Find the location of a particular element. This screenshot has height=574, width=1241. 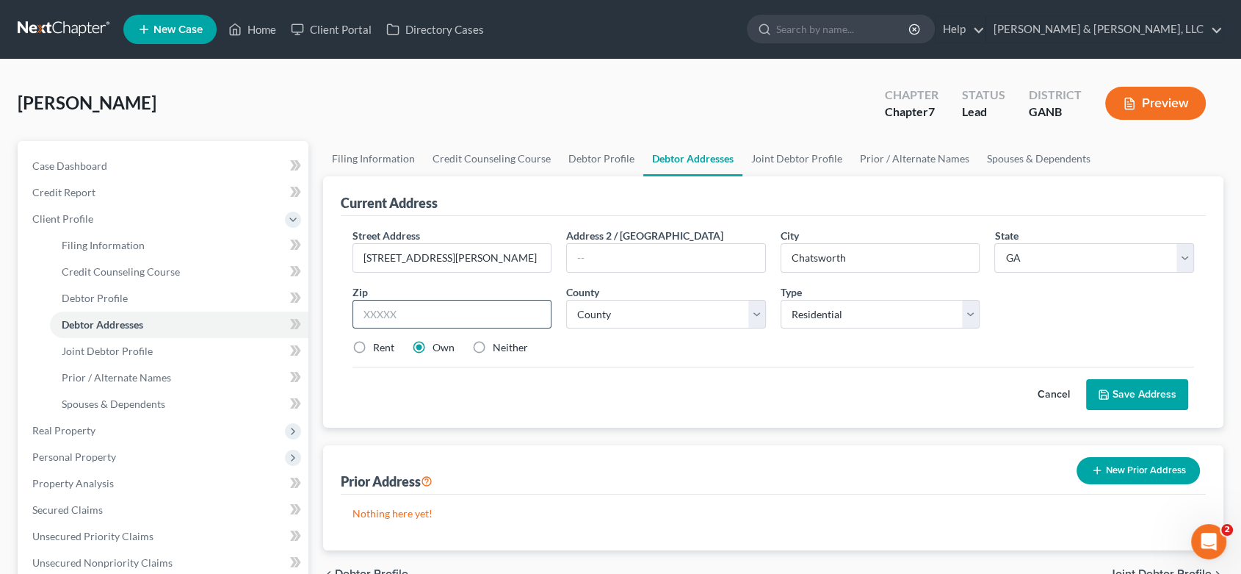

input: Enter street address is located at coordinates (452, 258).